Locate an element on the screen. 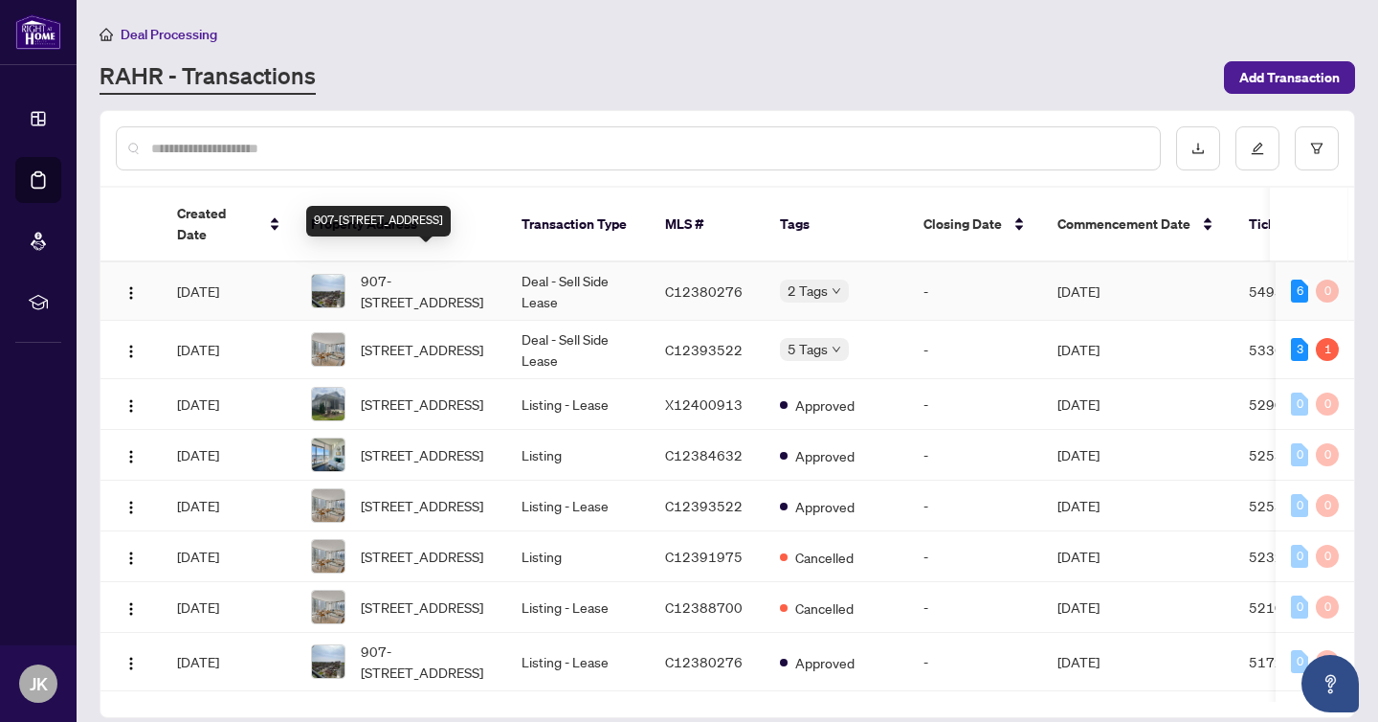 The height and width of the screenshot is (722, 1378). span: Created Date is located at coordinates (217, 224).